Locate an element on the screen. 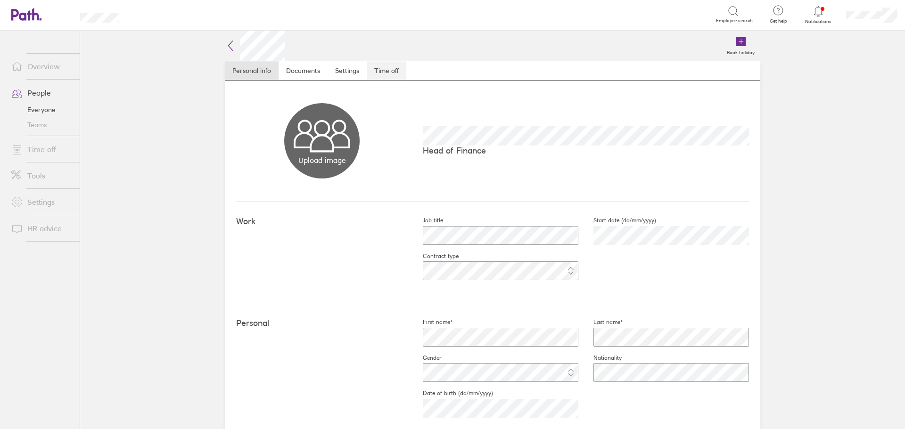 This screenshot has width=905, height=429. a: Book holiday is located at coordinates (740, 46).